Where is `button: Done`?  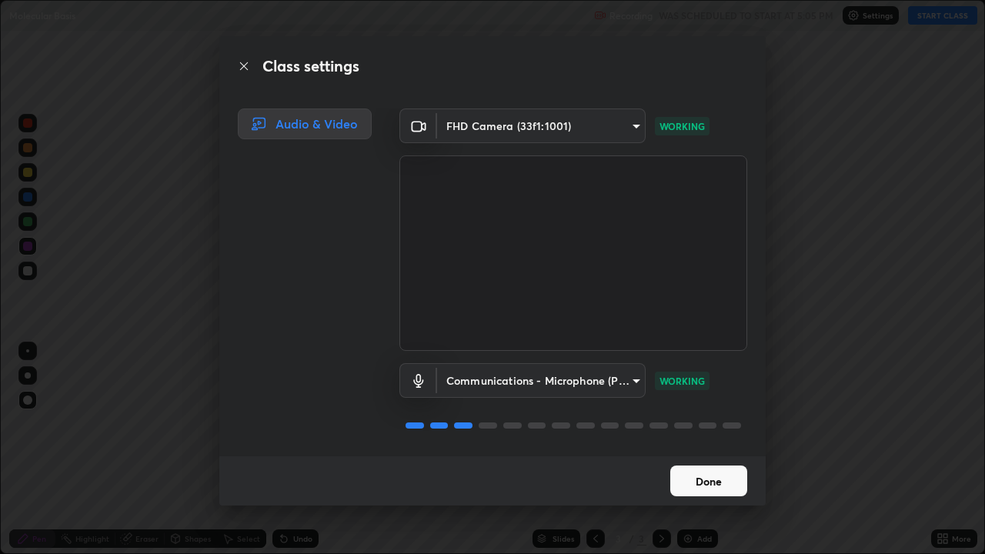
button: Done is located at coordinates (709, 481).